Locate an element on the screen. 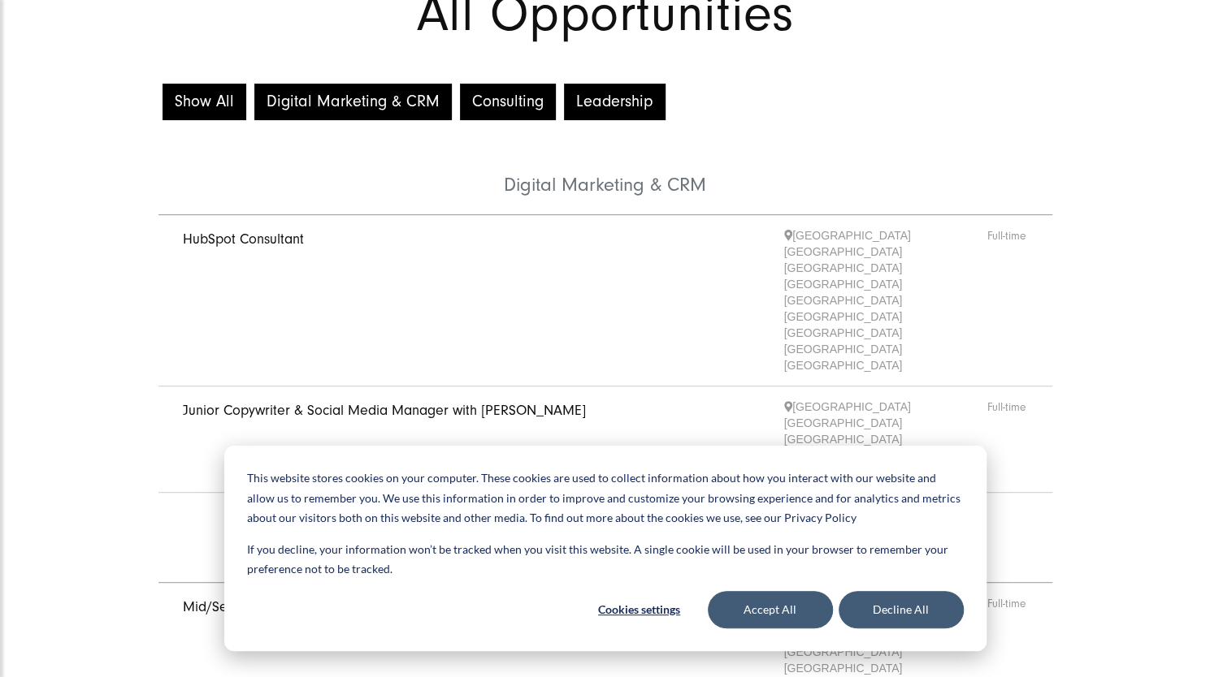 The width and height of the screenshot is (1210, 677). p: This website stores cookies on your computer. These cookies are used to collect information about... is located at coordinates (605, 499).